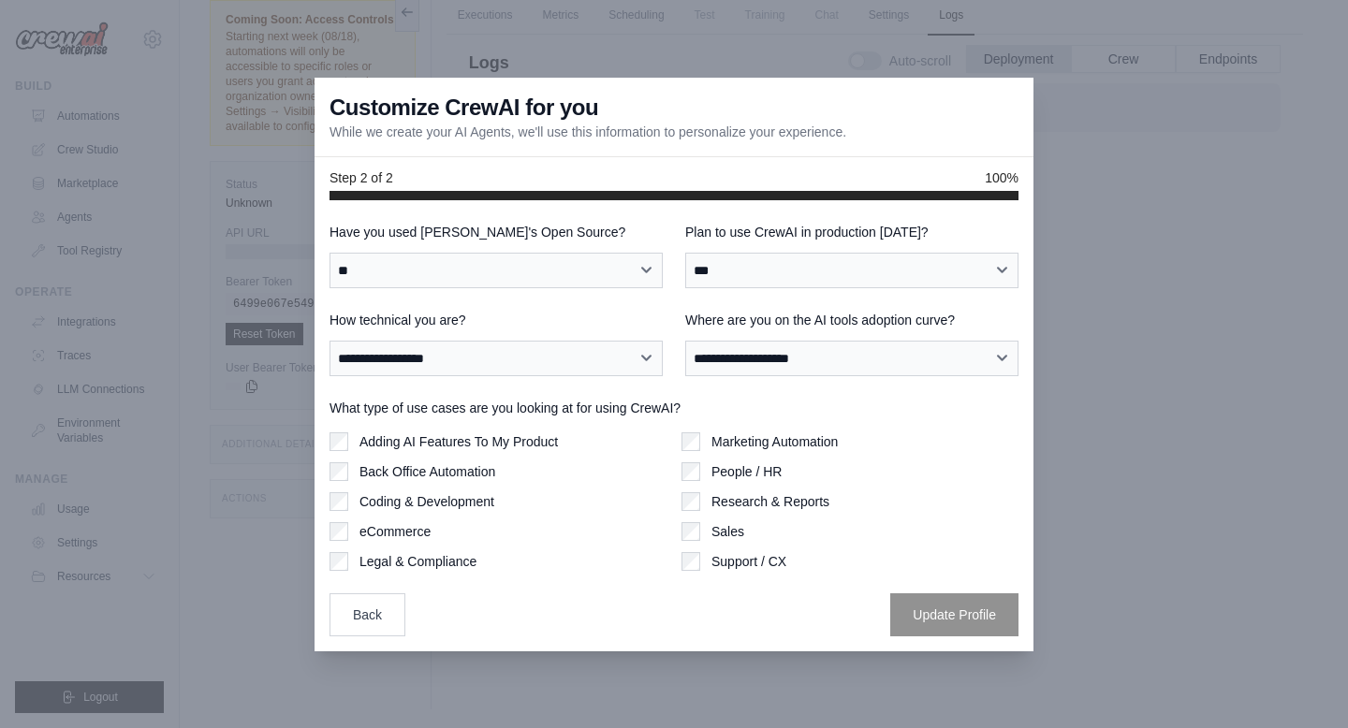  Describe the element at coordinates (427, 502) in the screenshot. I see `label: Coding & Development` at that location.